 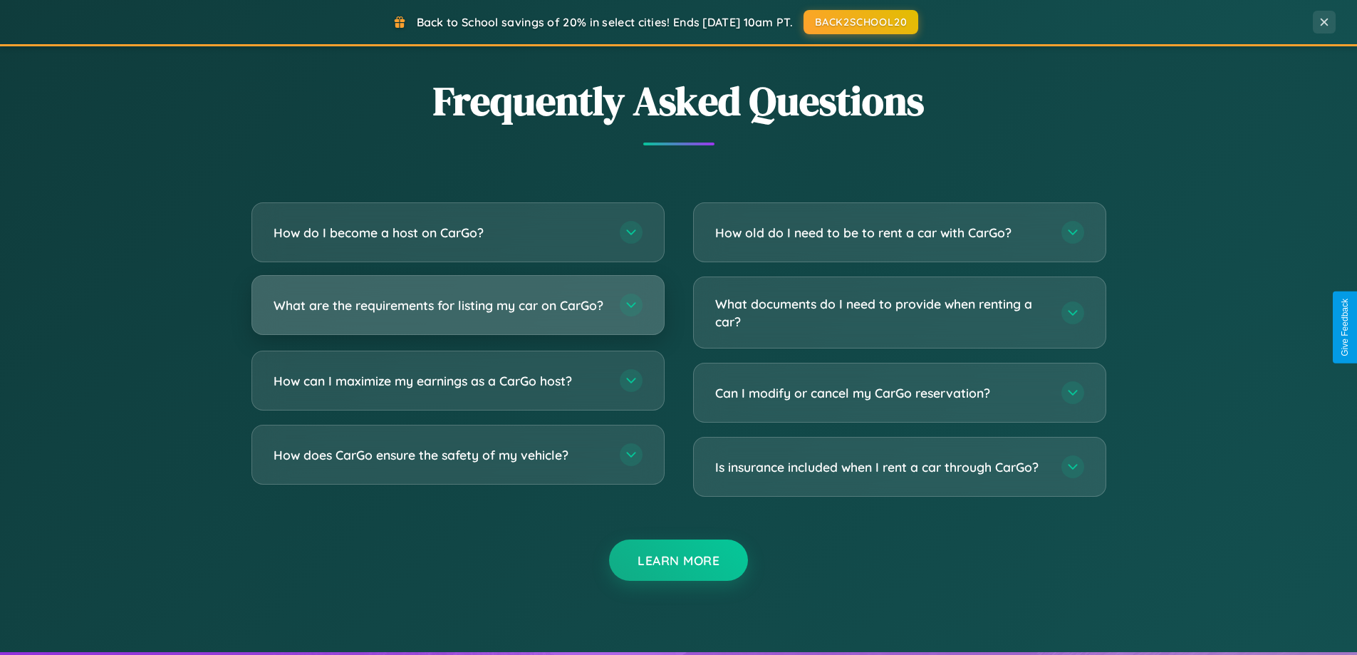 What do you see at coordinates (440, 380) in the screenshot?
I see `h3: How can I maximize my earnings as a CarGo host?` at bounding box center [440, 380].